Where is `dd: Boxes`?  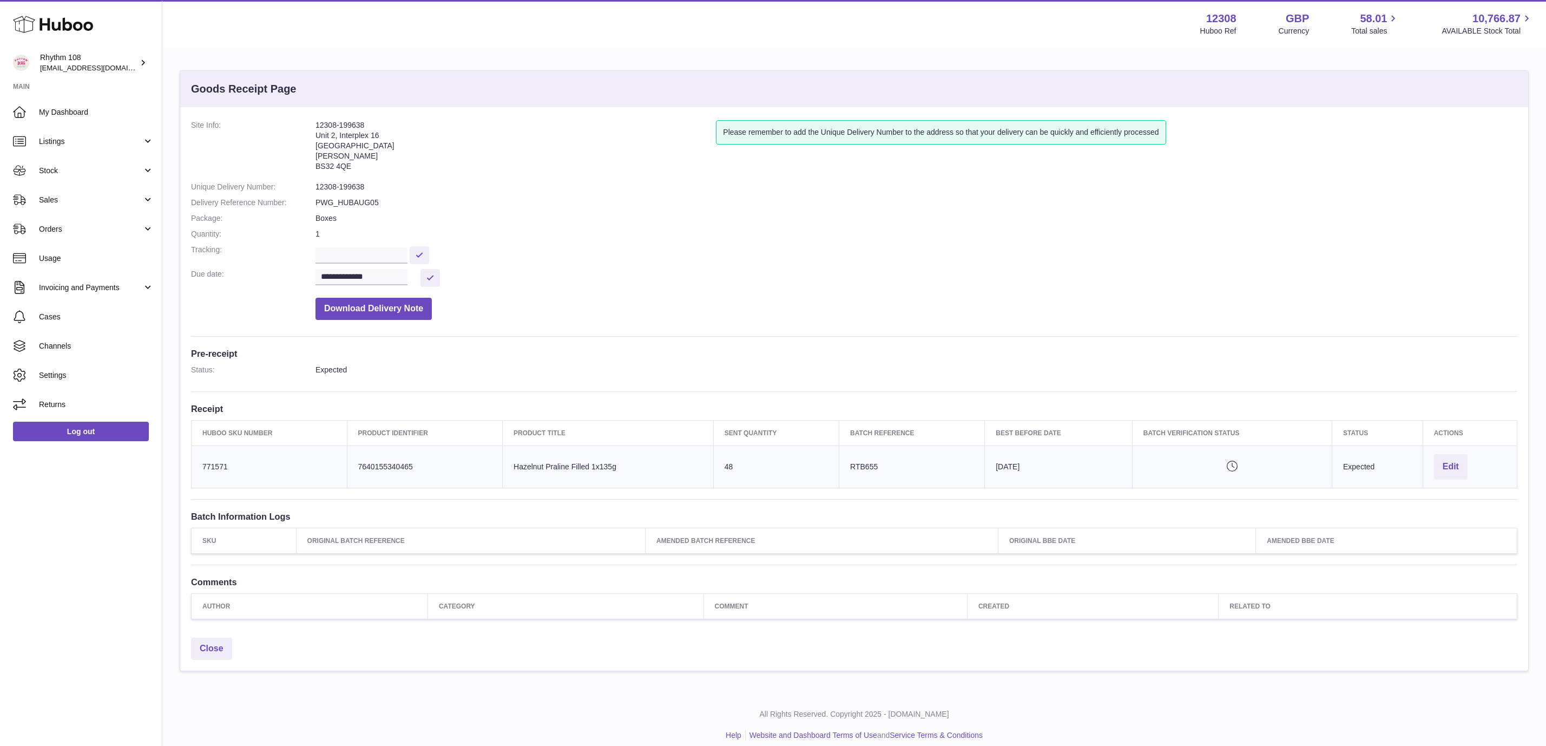 dd: Boxes is located at coordinates (916, 218).